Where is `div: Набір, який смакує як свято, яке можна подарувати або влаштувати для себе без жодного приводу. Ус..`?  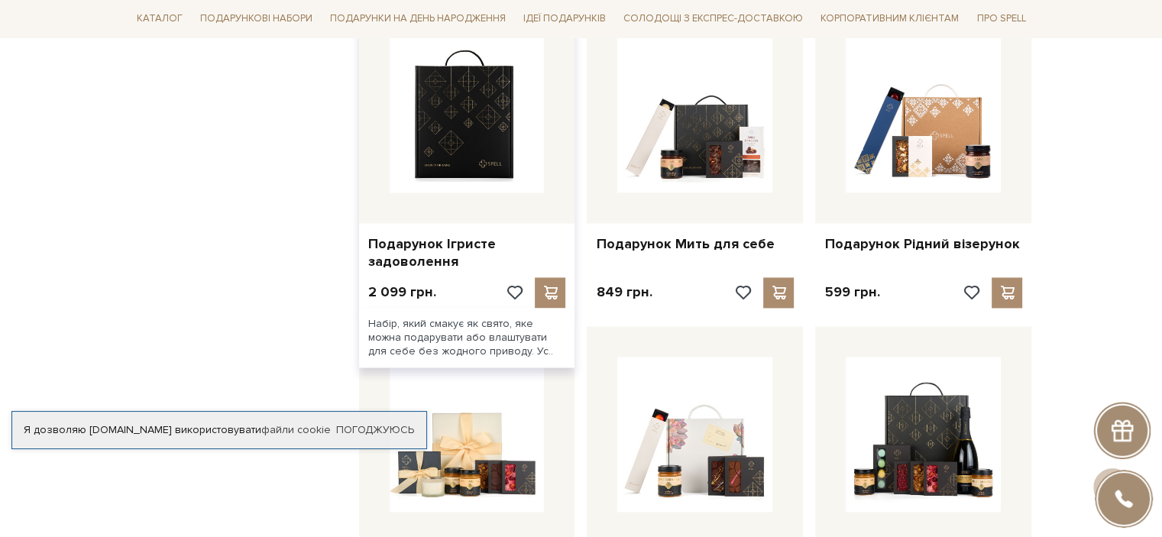 div: Набір, який смакує як свято, яке можна подарувати або влаштувати для себе без жодного приводу. Ус.. is located at coordinates (467, 338).